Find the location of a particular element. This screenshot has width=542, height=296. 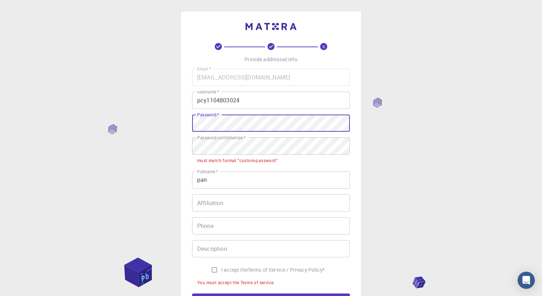

label: Fullname is located at coordinates (207, 172).